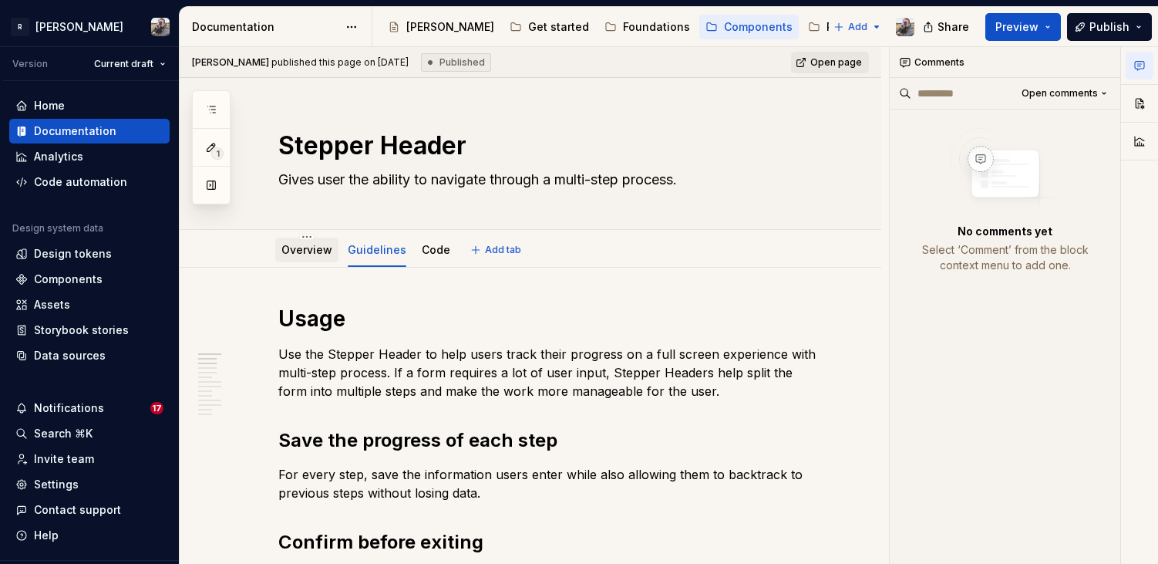 The image size is (1158, 564). What do you see at coordinates (77, 510) in the screenshot?
I see `div: Contact support` at bounding box center [77, 510].